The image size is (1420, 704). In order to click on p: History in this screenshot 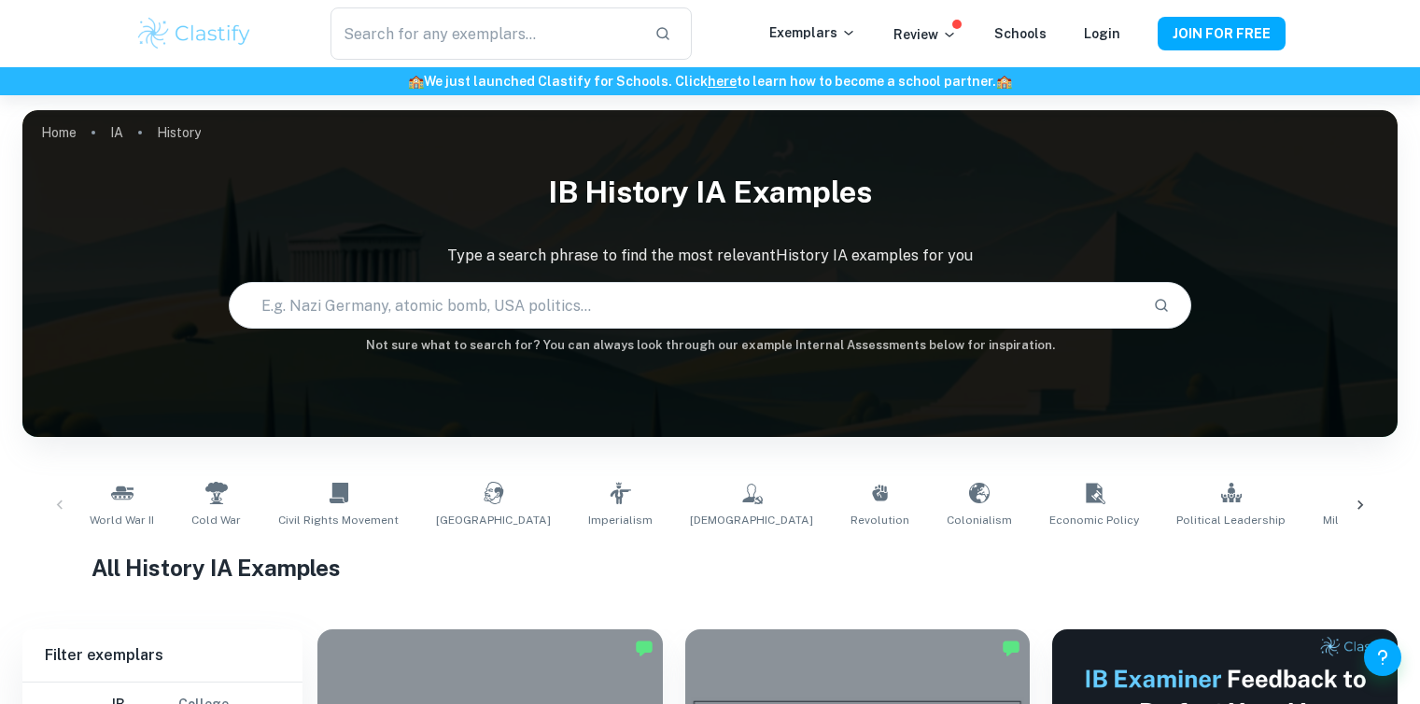, I will do `click(178, 133)`.